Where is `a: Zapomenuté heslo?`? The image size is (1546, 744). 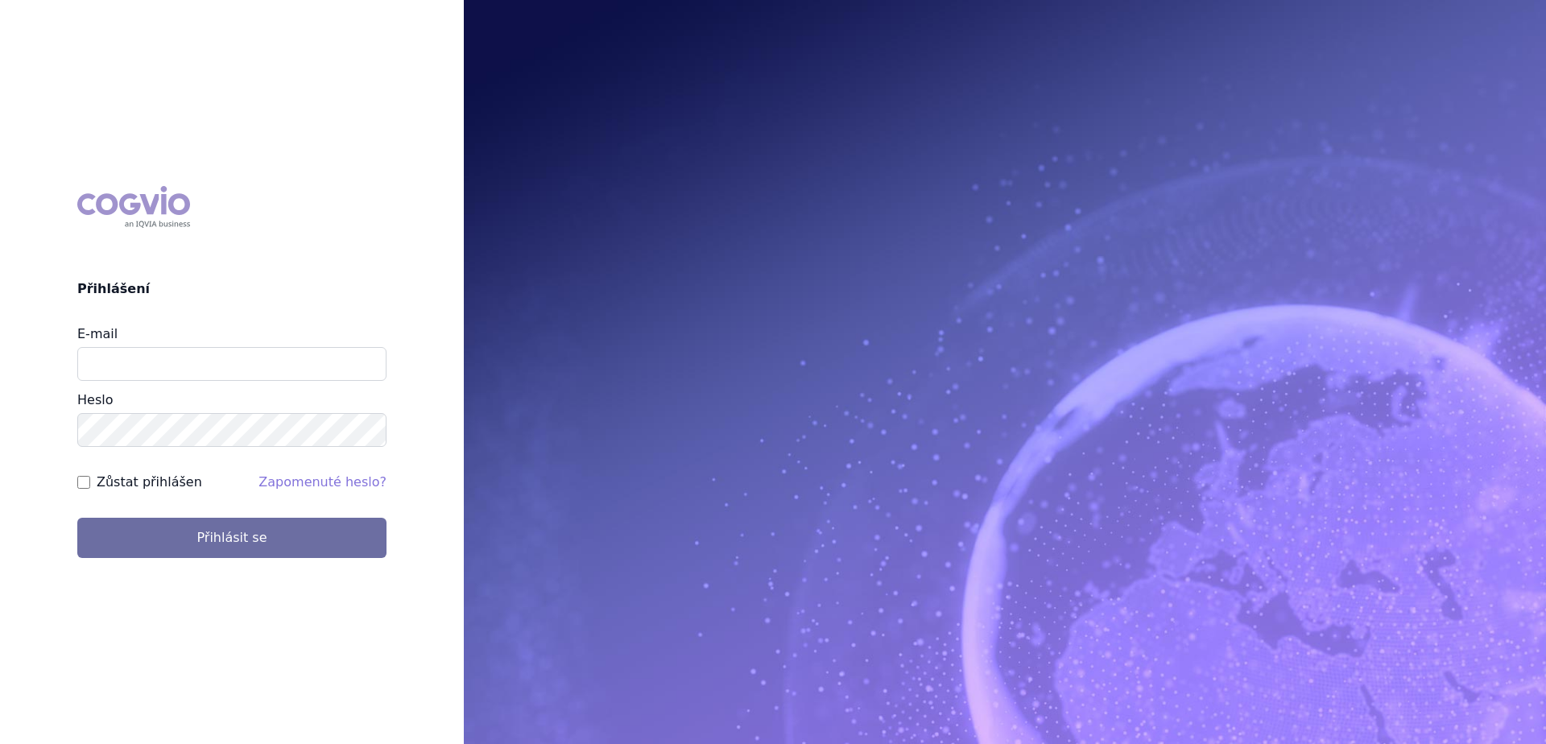
a: Zapomenuté heslo? is located at coordinates (322, 481).